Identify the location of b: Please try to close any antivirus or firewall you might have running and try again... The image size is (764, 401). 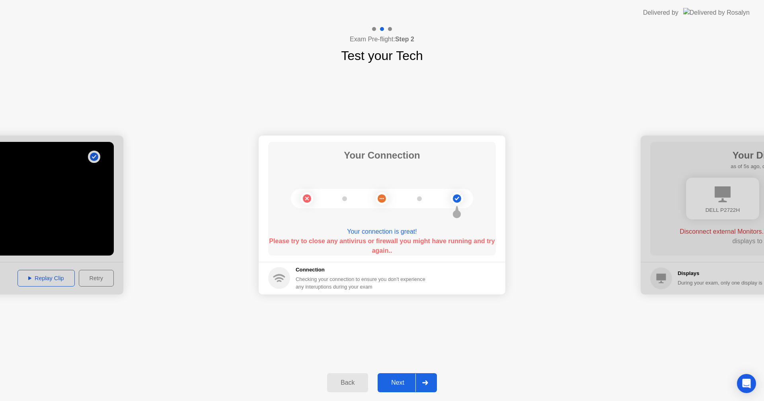
(382, 246).